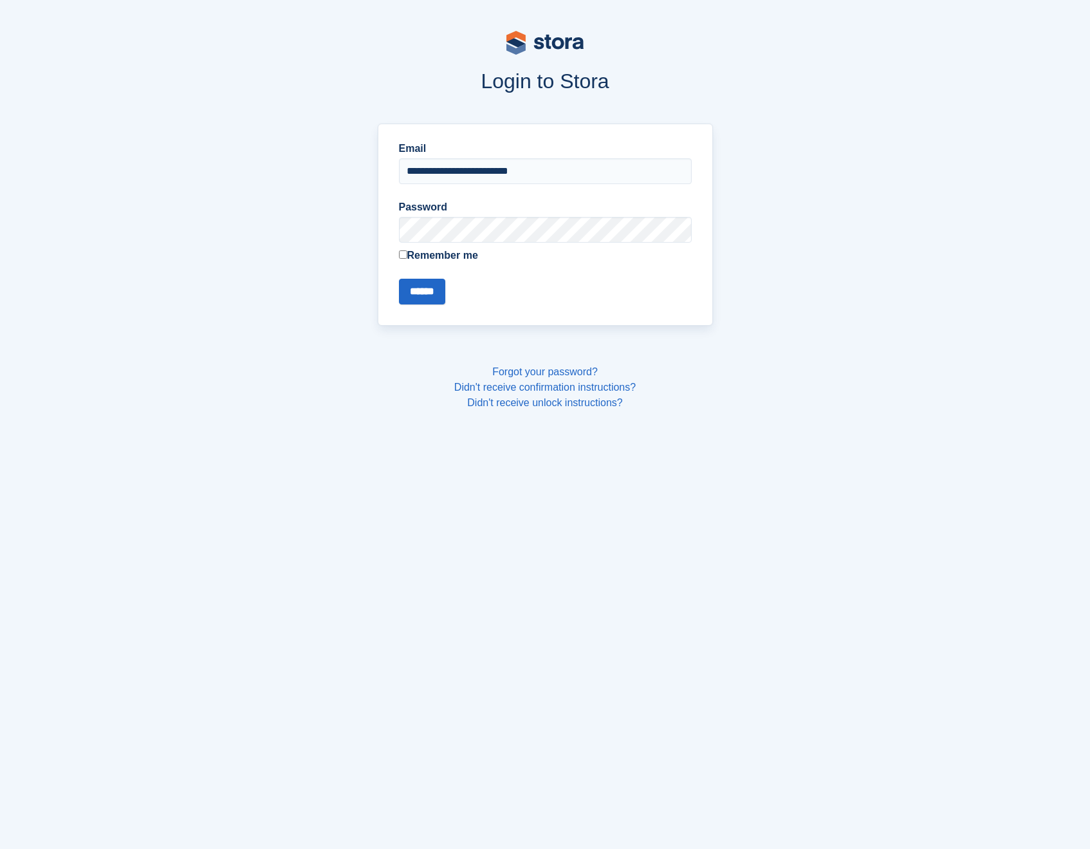 The width and height of the screenshot is (1090, 849). What do you see at coordinates (545, 81) in the screenshot?
I see `h1: Login to Stora` at bounding box center [545, 81].